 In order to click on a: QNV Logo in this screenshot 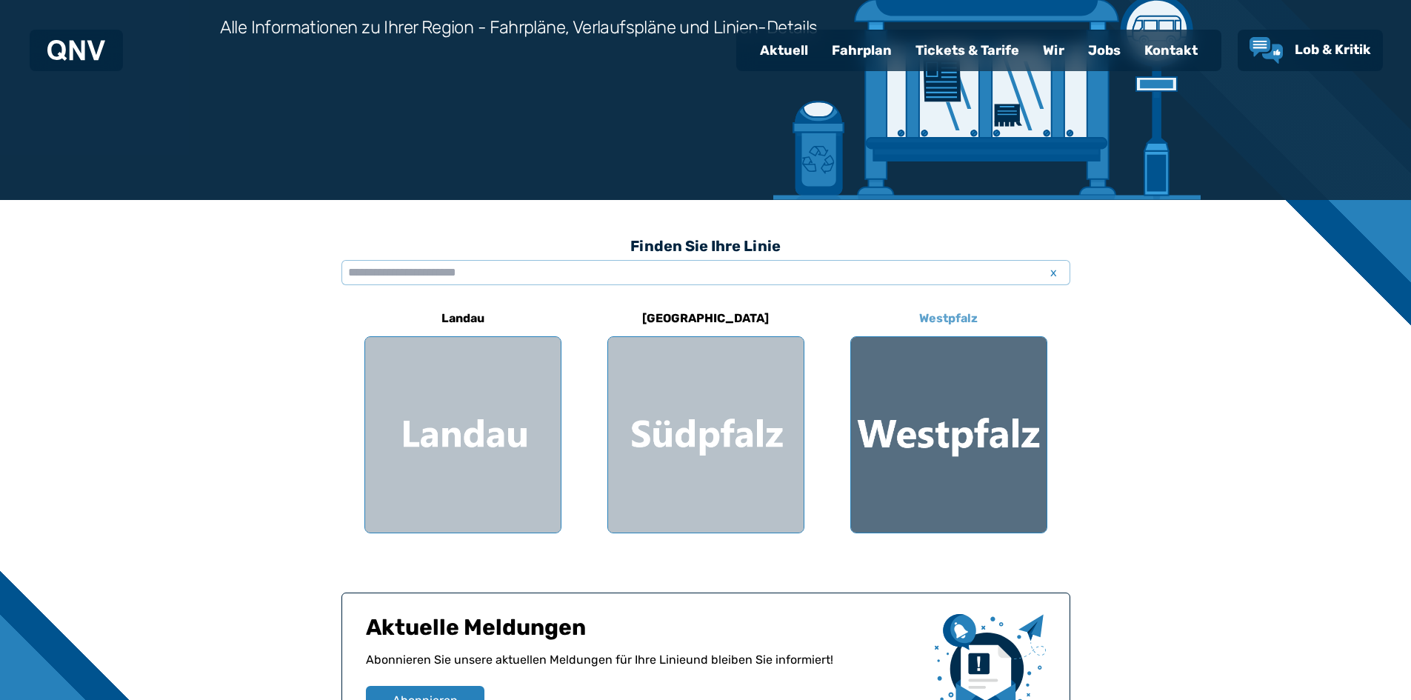, I will do `click(76, 50)`.